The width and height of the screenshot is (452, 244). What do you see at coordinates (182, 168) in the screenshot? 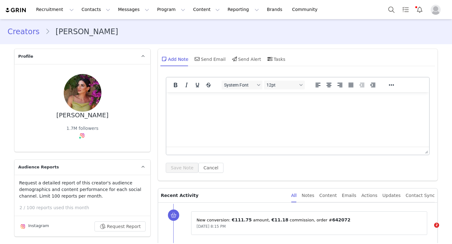
I see `button: Save Note` at bounding box center [182, 168].